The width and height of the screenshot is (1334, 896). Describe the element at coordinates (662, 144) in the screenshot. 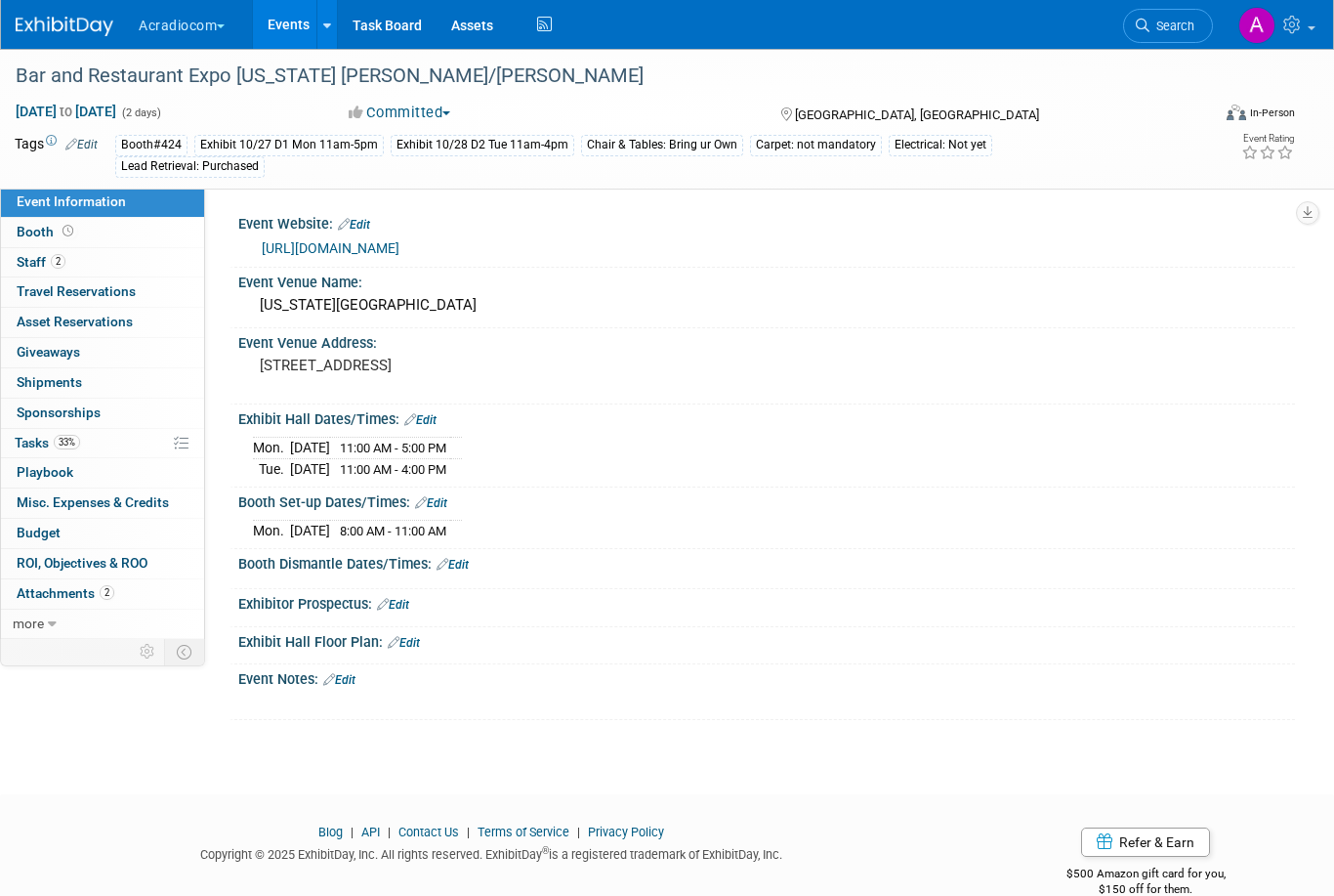

I see `div: Chair & Tables: Bring ur Own` at that location.